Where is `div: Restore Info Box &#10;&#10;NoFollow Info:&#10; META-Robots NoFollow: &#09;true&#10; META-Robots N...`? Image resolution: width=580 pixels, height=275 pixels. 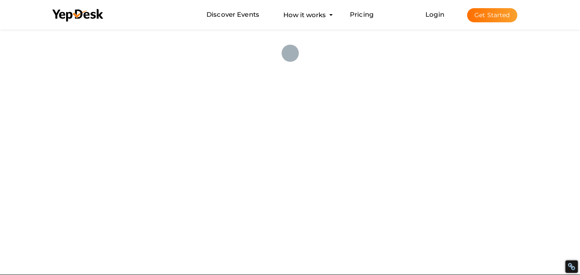 div: Restore Info Box &#10;&#10;NoFollow Info:&#10; META-Robots NoFollow: &#09;true&#10; META-Robots N... is located at coordinates (571, 267).